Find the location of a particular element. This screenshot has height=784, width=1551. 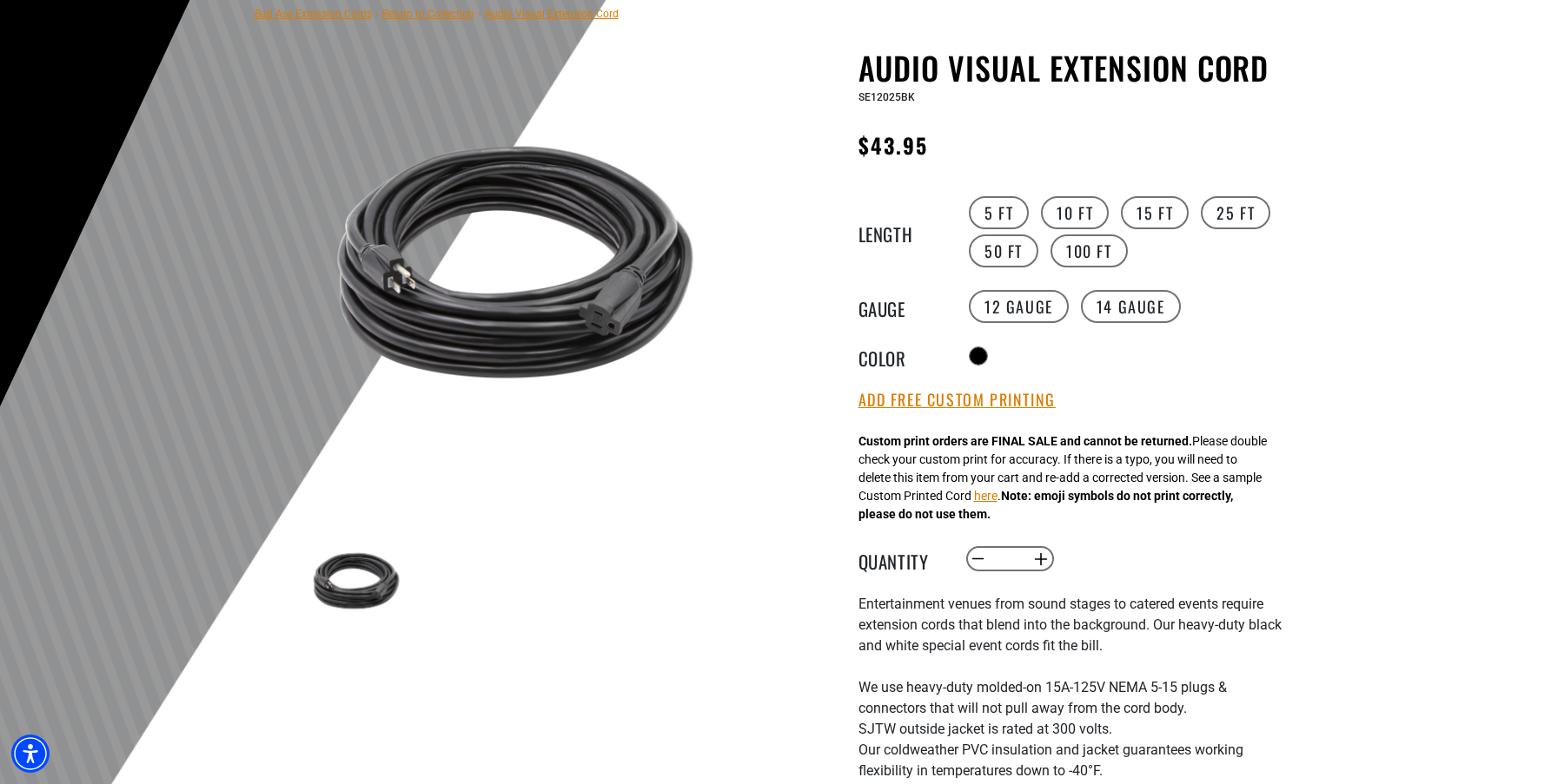

nav: breadcrumbs is located at coordinates (437, 13).